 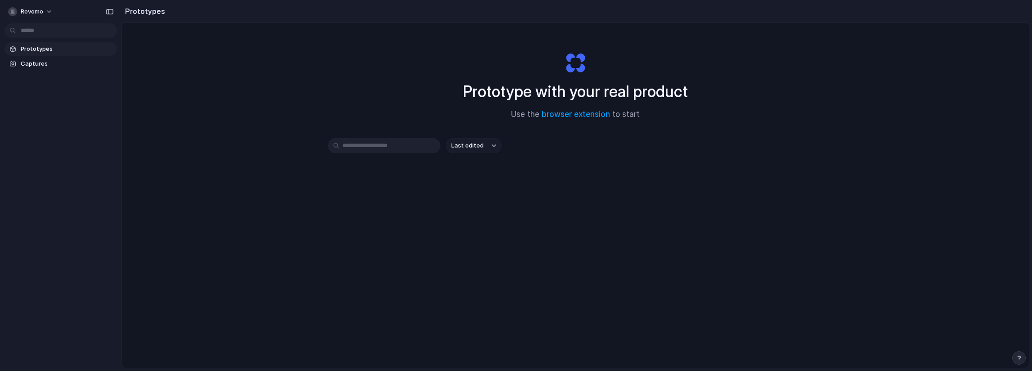 I want to click on span: Last edited, so click(x=467, y=146).